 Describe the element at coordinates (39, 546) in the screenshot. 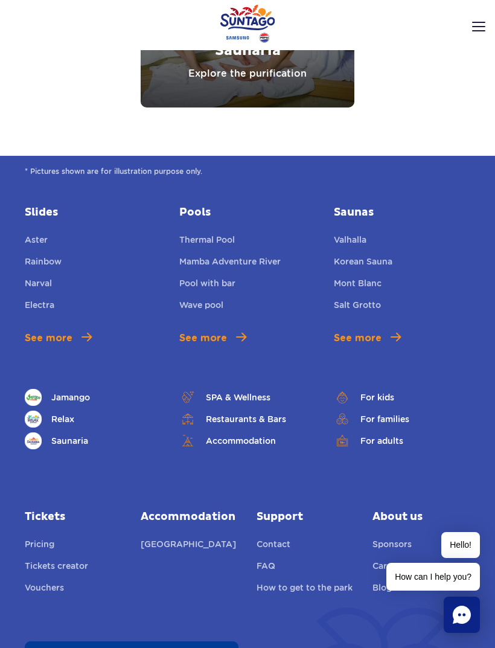

I see `a: Pricing` at that location.